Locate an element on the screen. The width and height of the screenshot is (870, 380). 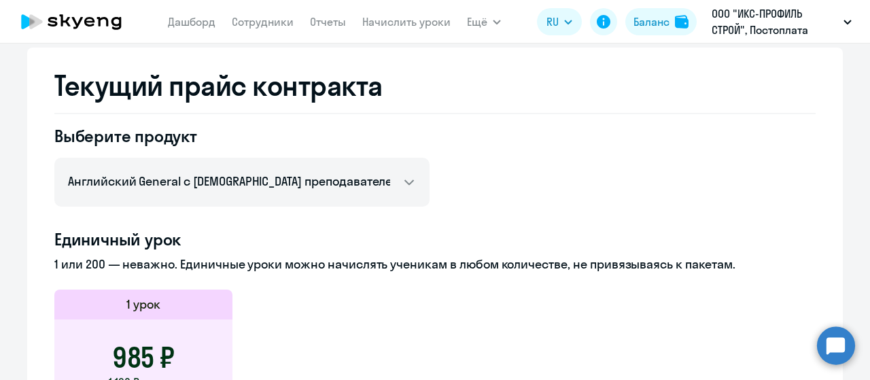
button: Ещё is located at coordinates (484, 22).